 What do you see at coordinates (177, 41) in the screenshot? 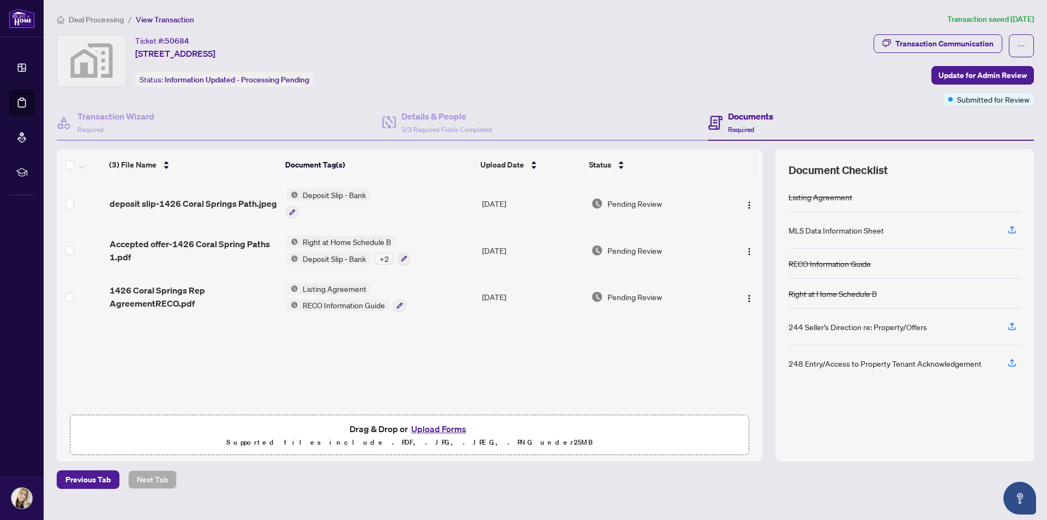
I see `span: 50684` at bounding box center [177, 41].